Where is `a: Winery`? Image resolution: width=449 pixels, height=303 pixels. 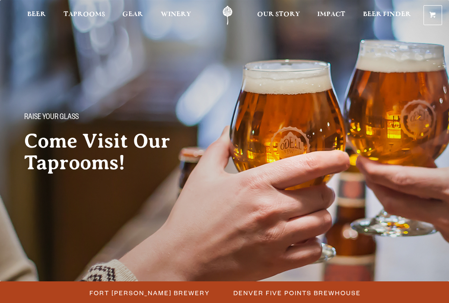
a: Winery is located at coordinates (176, 15).